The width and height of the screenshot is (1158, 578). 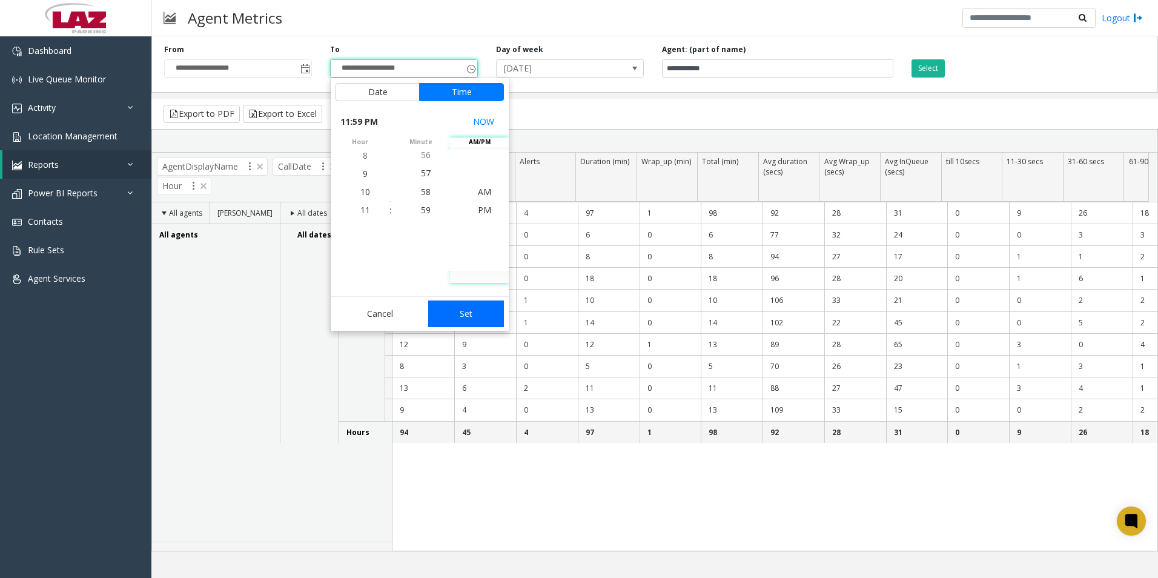 What do you see at coordinates (1040, 432) in the screenshot?
I see `td: 9` at bounding box center [1040, 432].